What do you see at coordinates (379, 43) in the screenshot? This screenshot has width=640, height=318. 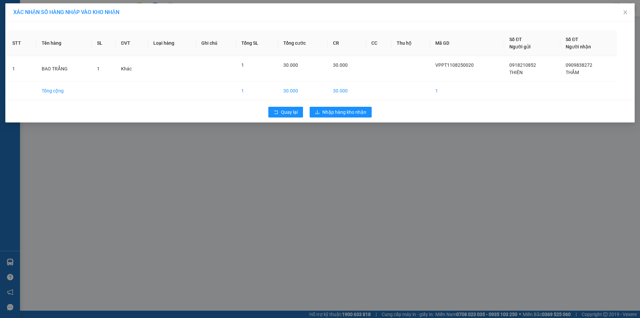 I see `th: CC` at bounding box center [379, 43].